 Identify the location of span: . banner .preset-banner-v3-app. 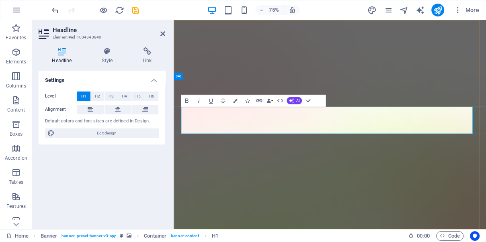
(88, 236).